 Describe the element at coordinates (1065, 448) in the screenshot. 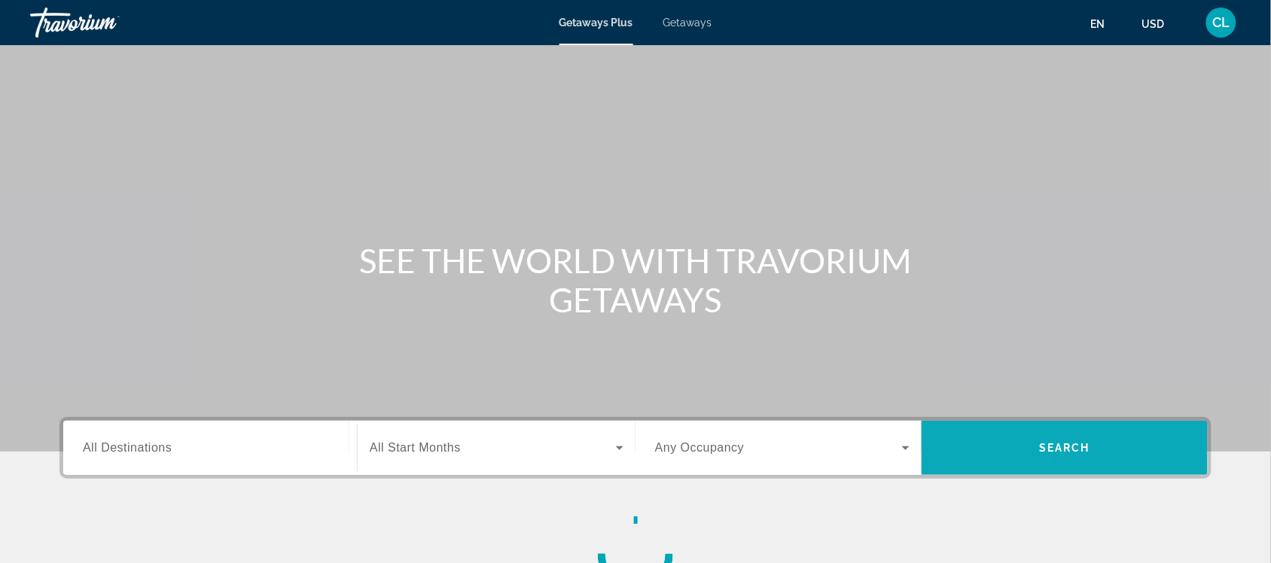

I see `span: Search` at that location.